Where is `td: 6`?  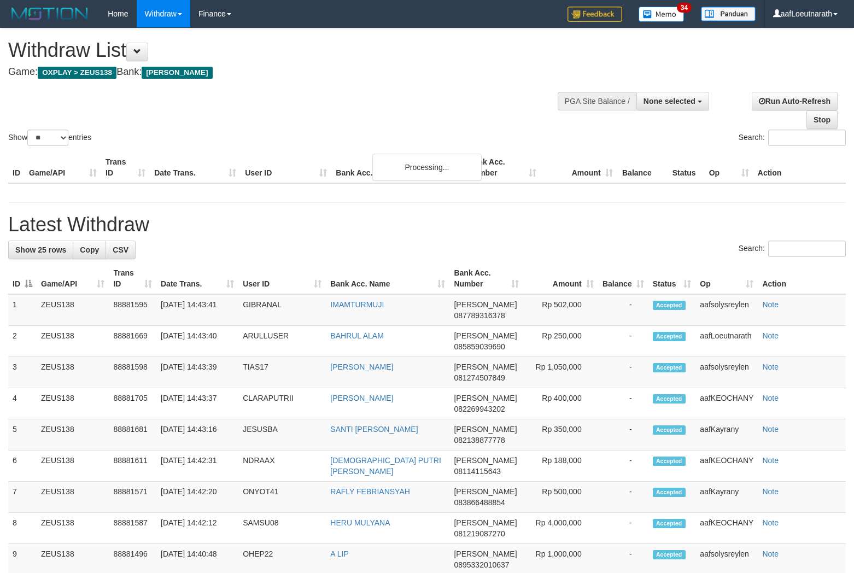 td: 6 is located at coordinates (22, 466).